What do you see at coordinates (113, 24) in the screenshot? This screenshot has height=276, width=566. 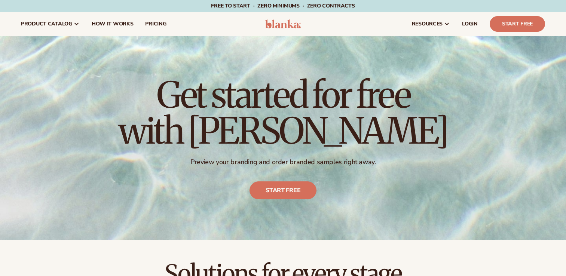 I see `a: How It Works` at bounding box center [113, 24].